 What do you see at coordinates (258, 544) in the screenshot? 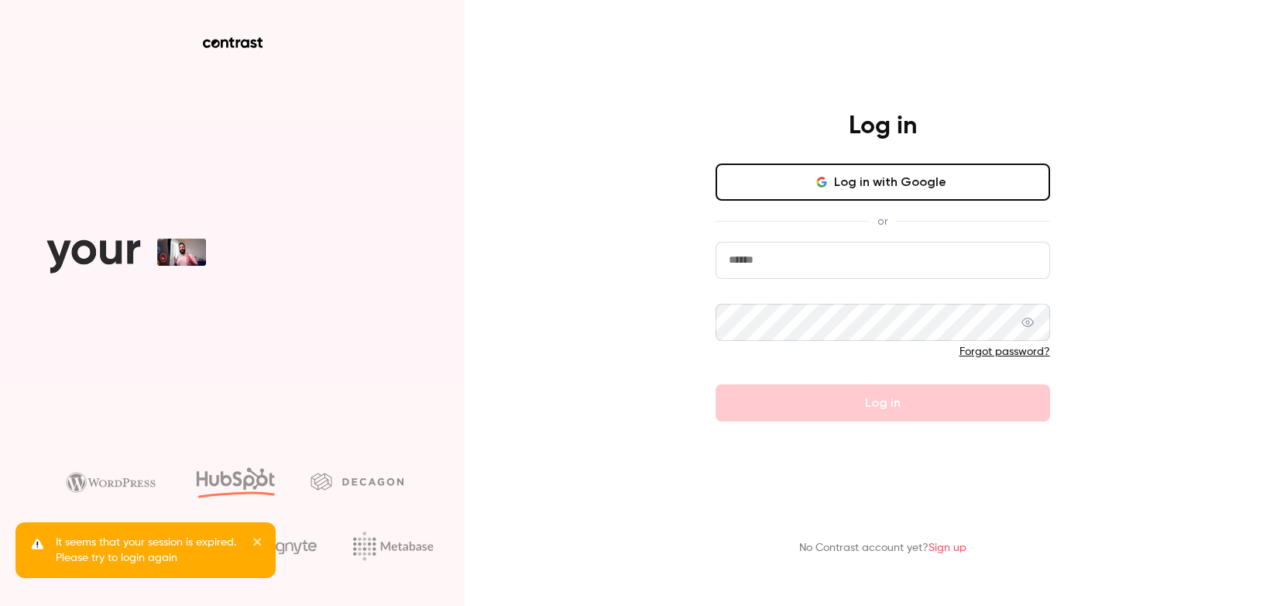
I see `button: close` at bounding box center [258, 544].